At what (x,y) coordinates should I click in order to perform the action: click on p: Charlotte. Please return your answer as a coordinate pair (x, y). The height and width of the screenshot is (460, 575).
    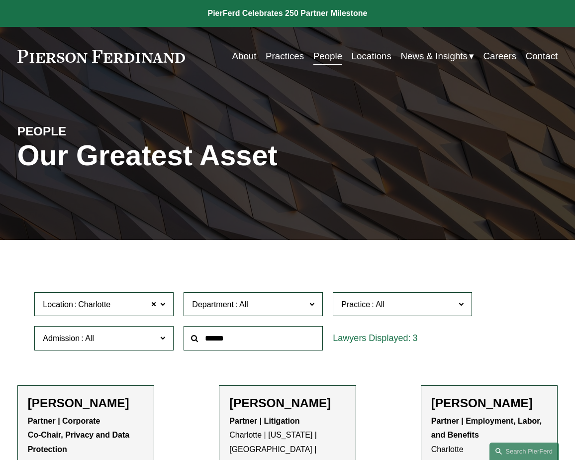
    Looking at the image, I should click on (489, 435).